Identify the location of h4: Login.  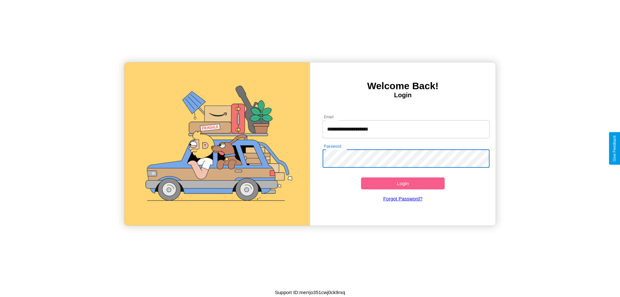
(403, 95).